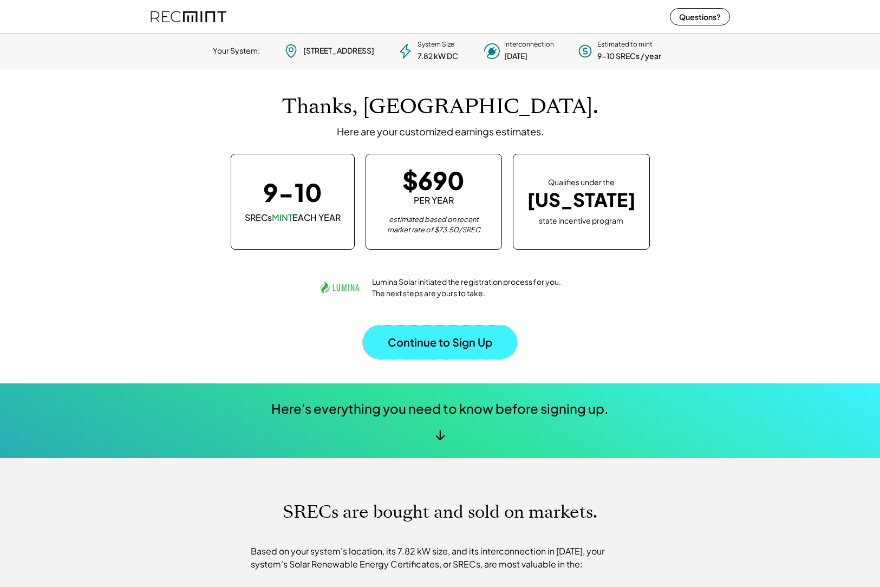  What do you see at coordinates (434, 200) in the screenshot?
I see `div: PER YEAR` at bounding box center [434, 200].